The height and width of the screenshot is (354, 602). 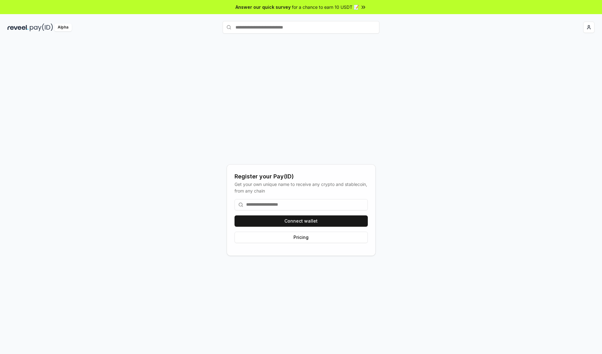 I want to click on span: Answer our quick survey, so click(x=263, y=7).